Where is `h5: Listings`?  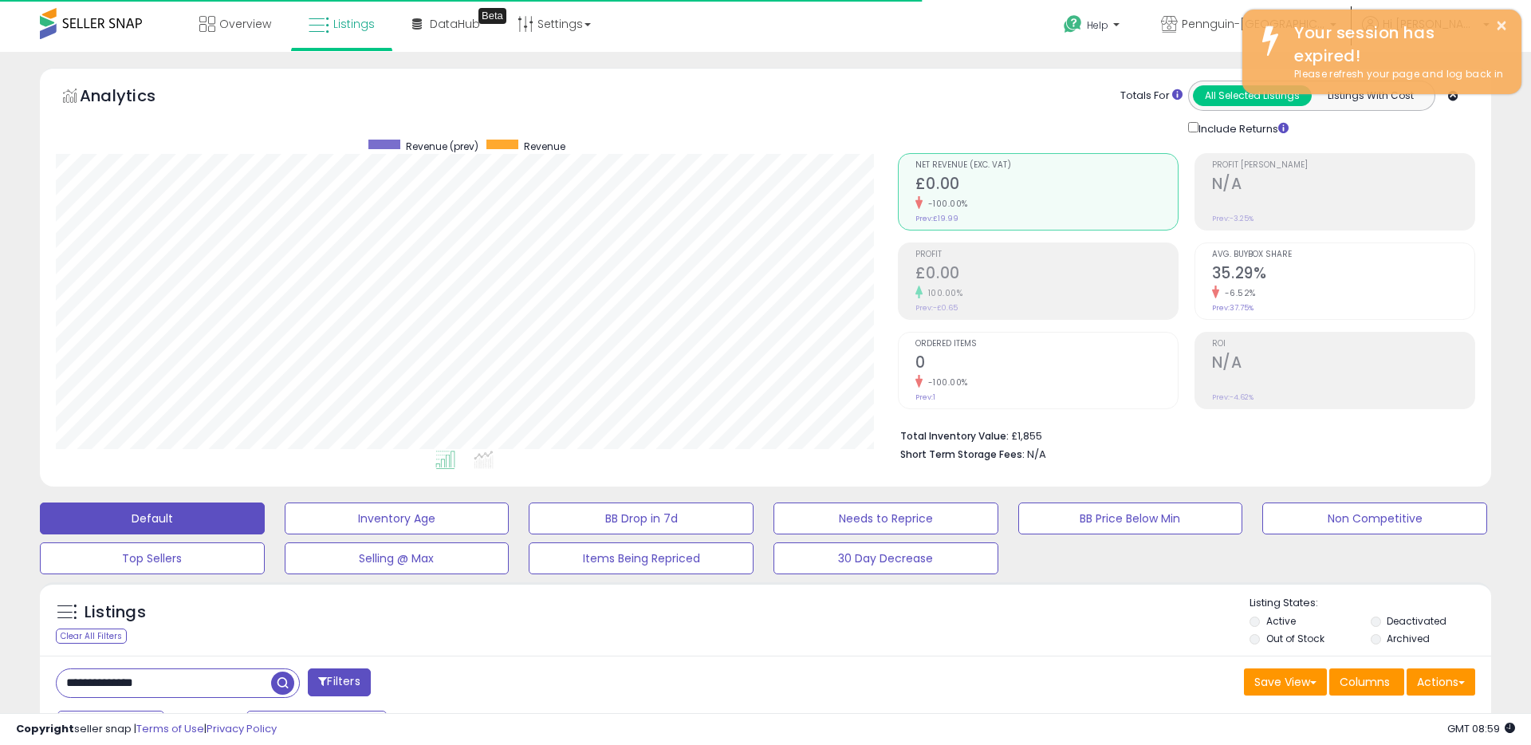
h5: Listings is located at coordinates (115, 613).